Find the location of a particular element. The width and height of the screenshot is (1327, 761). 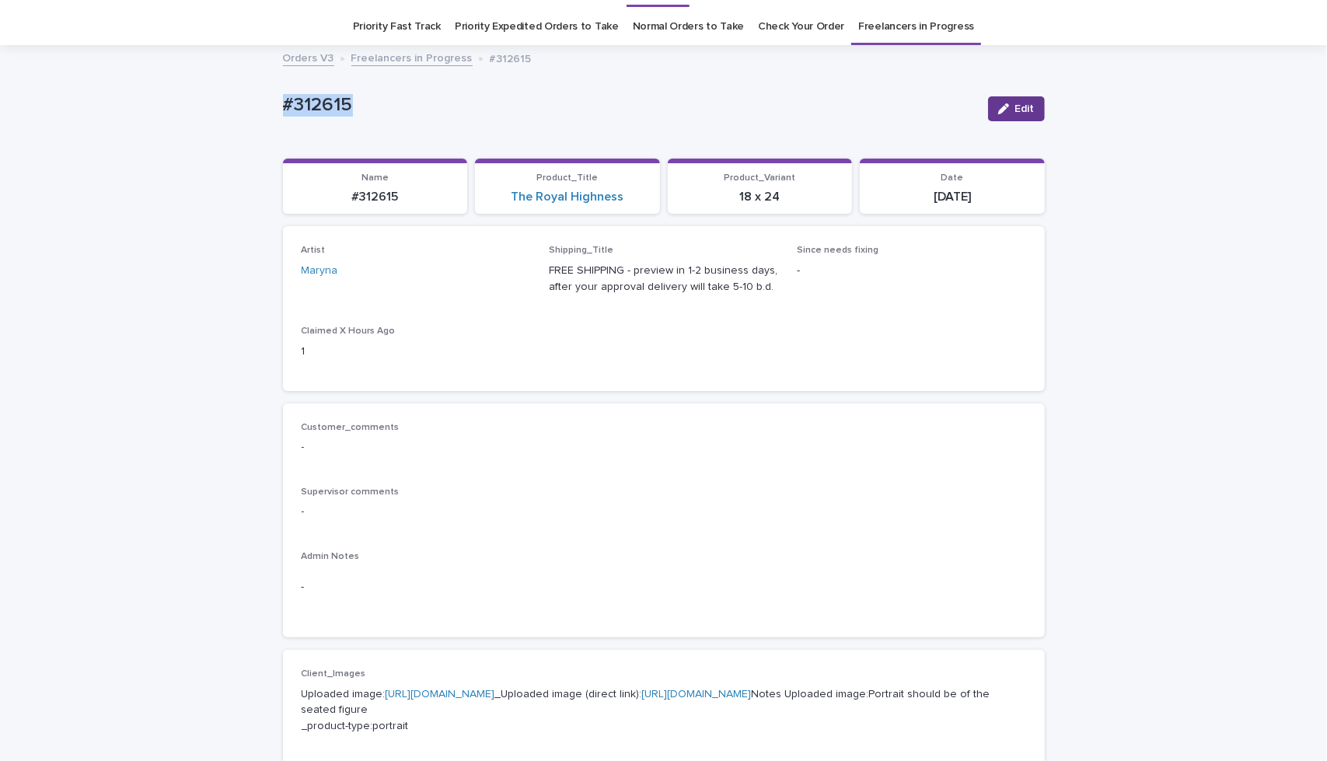

button: Edit is located at coordinates (1016, 109).